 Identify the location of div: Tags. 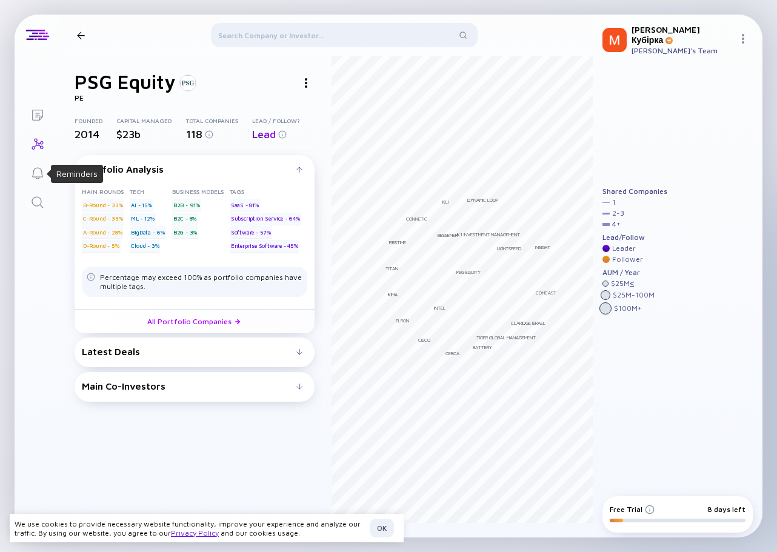
(269, 192).